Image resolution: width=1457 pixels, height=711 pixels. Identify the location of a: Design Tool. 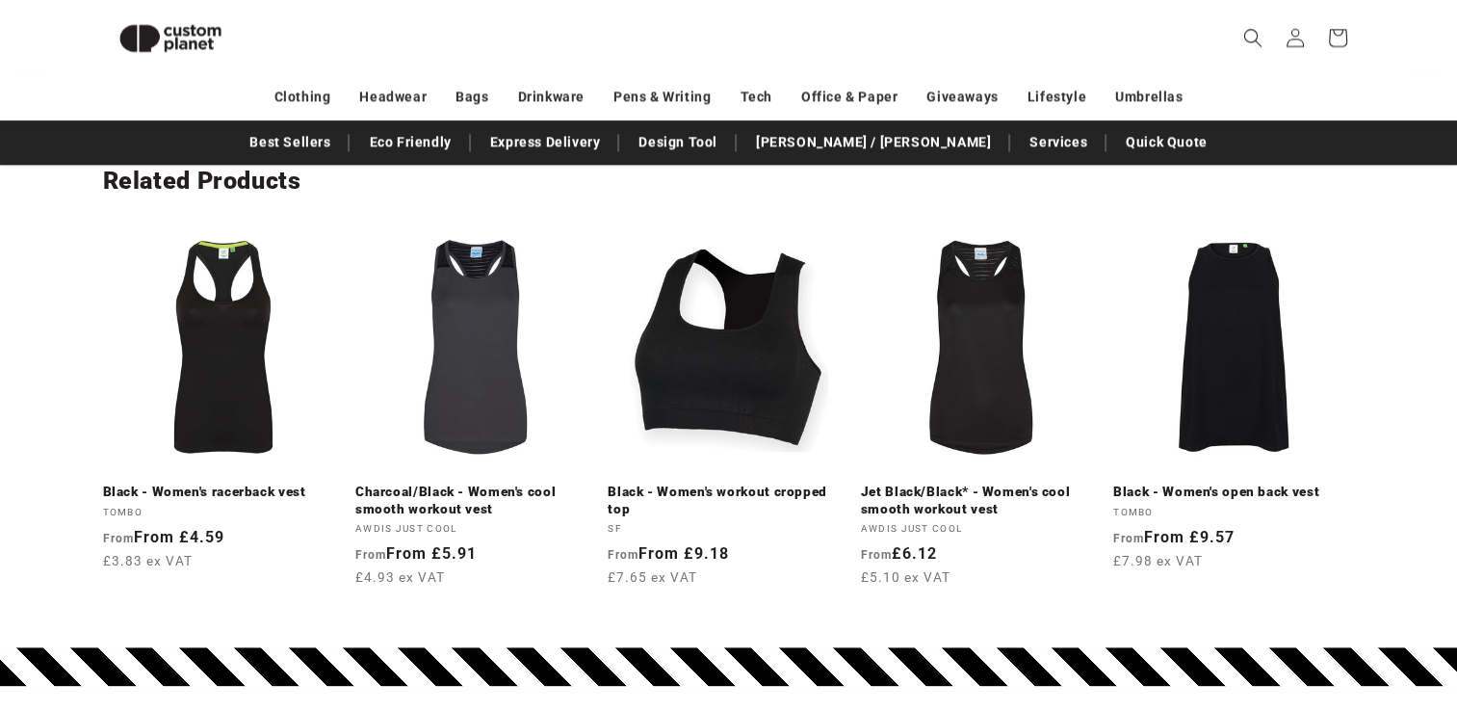
(678, 142).